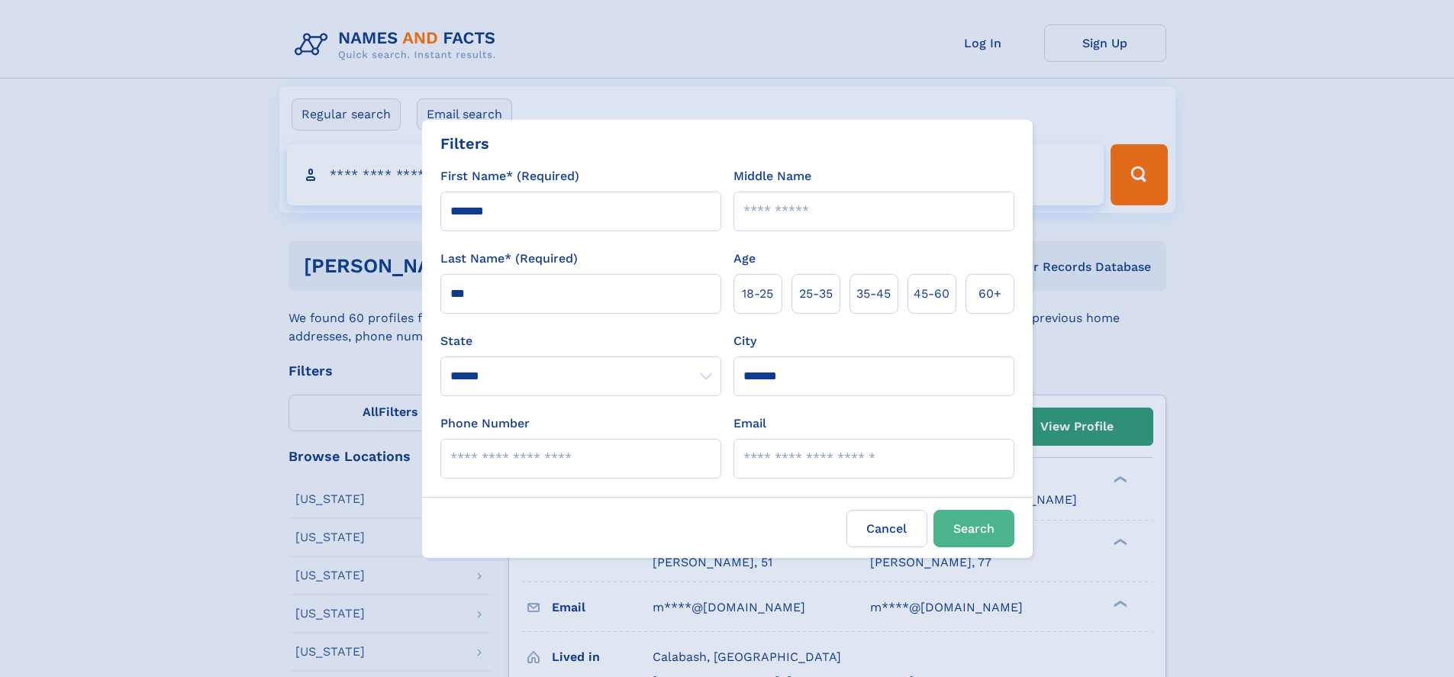 The image size is (1454, 677). I want to click on span: 25‑35, so click(816, 294).